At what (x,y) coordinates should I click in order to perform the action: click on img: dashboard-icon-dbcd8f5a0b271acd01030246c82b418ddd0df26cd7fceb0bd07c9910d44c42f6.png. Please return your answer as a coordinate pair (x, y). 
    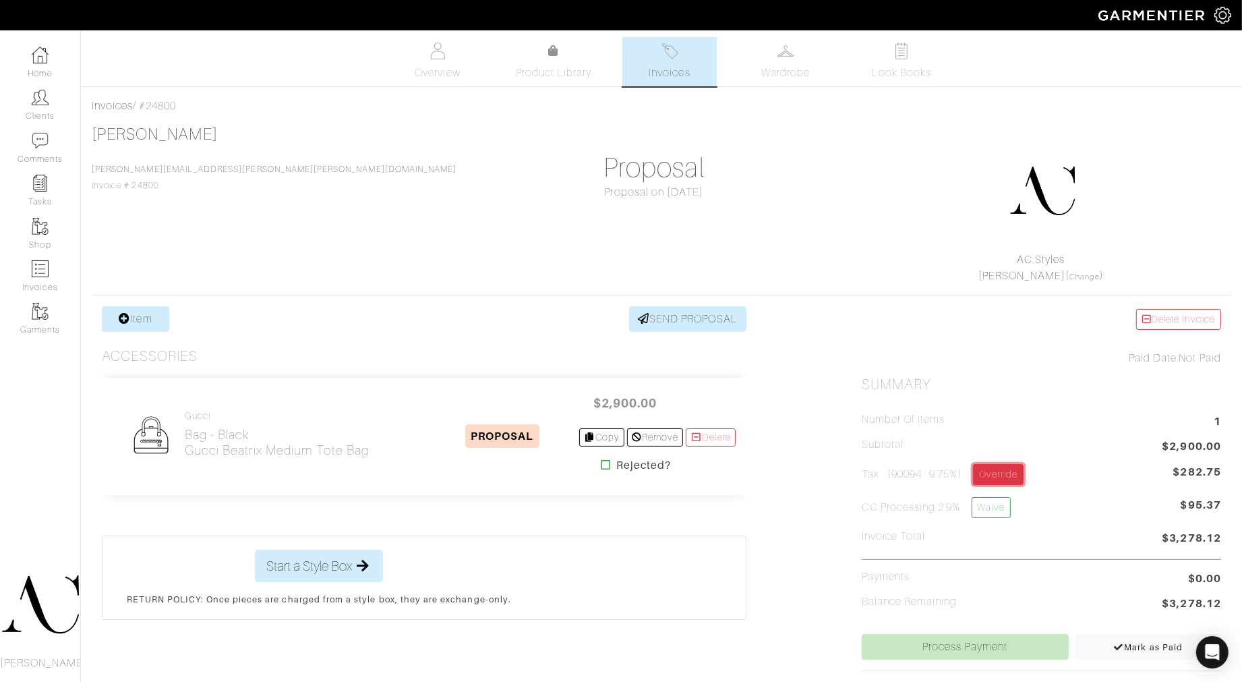
    Looking at the image, I should click on (40, 55).